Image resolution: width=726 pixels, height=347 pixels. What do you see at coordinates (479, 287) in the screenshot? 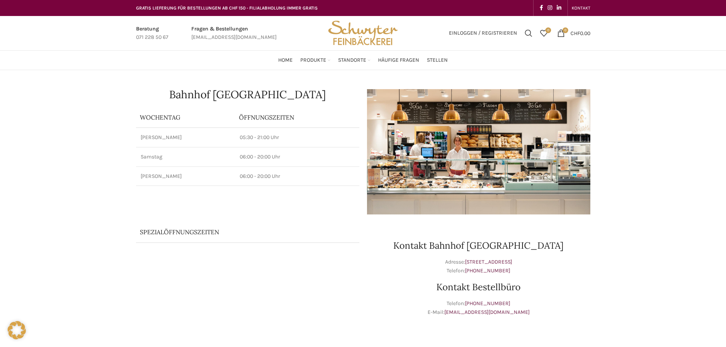
I see `h2: Kontakt Bestellbüro` at bounding box center [479, 287].